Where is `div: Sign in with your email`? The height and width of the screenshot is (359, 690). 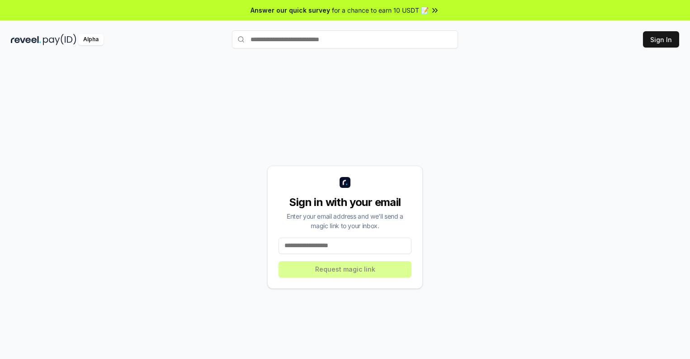
div: Sign in with your email is located at coordinates (345, 202).